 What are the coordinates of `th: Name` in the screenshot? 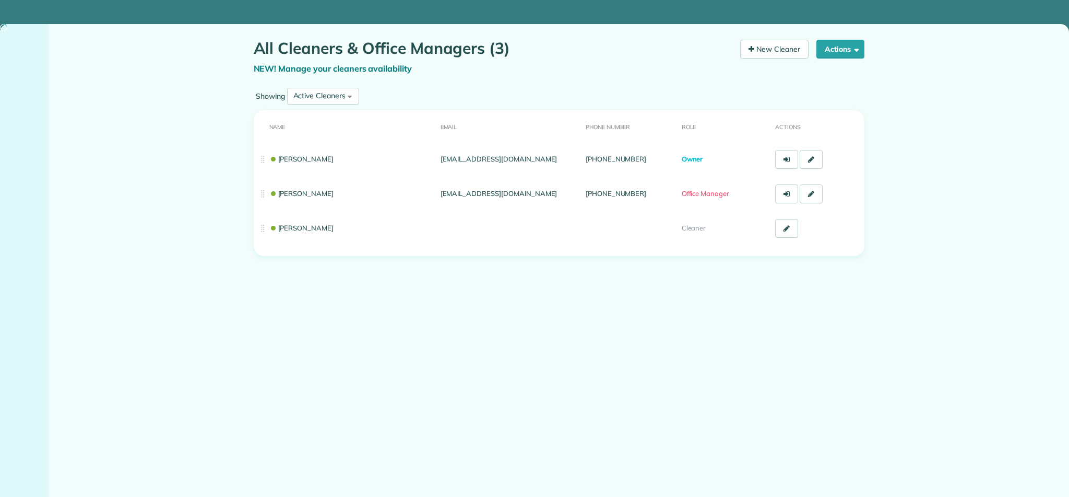 It's located at (345, 126).